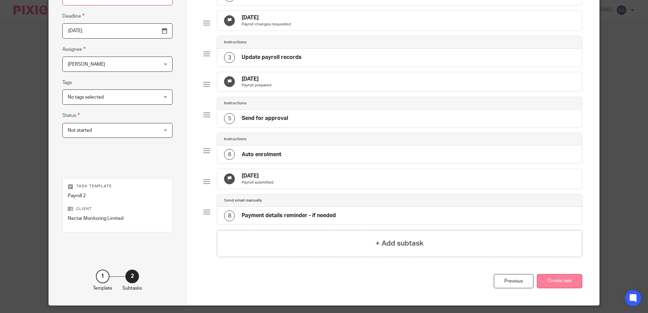 The width and height of the screenshot is (648, 313). I want to click on label: Deadline, so click(73, 16).